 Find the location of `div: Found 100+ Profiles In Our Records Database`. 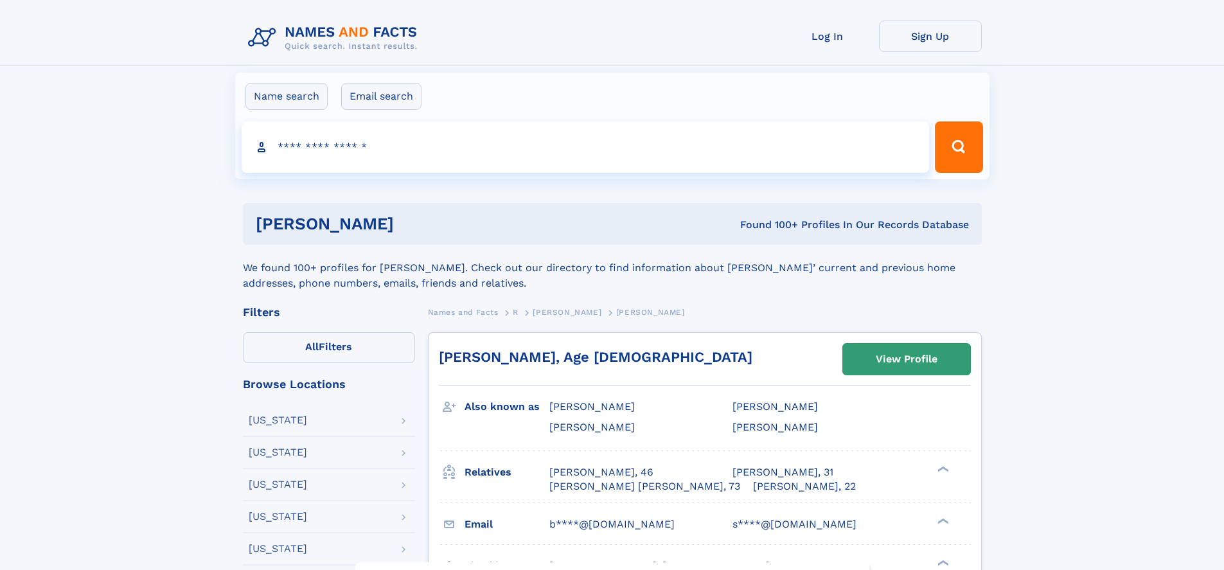

div: Found 100+ Profiles In Our Records Database is located at coordinates (768, 225).